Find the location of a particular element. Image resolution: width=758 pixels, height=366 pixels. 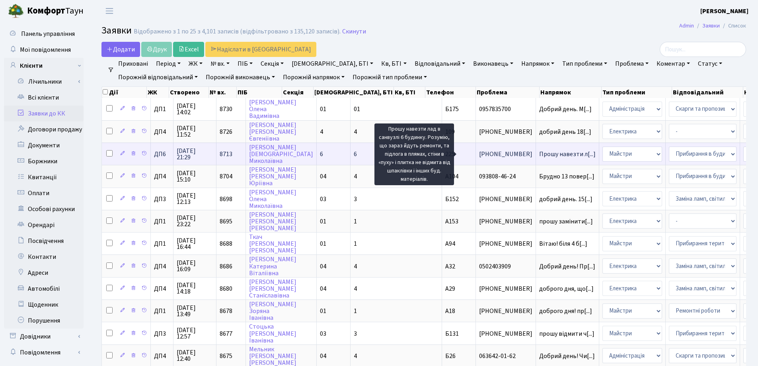

th: Створено is located at coordinates (189, 92).